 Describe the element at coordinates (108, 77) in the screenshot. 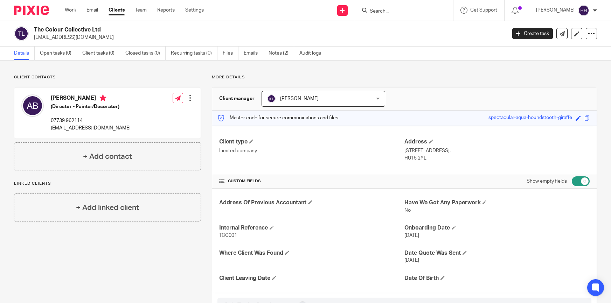

I see `p: Client contacts` at that location.